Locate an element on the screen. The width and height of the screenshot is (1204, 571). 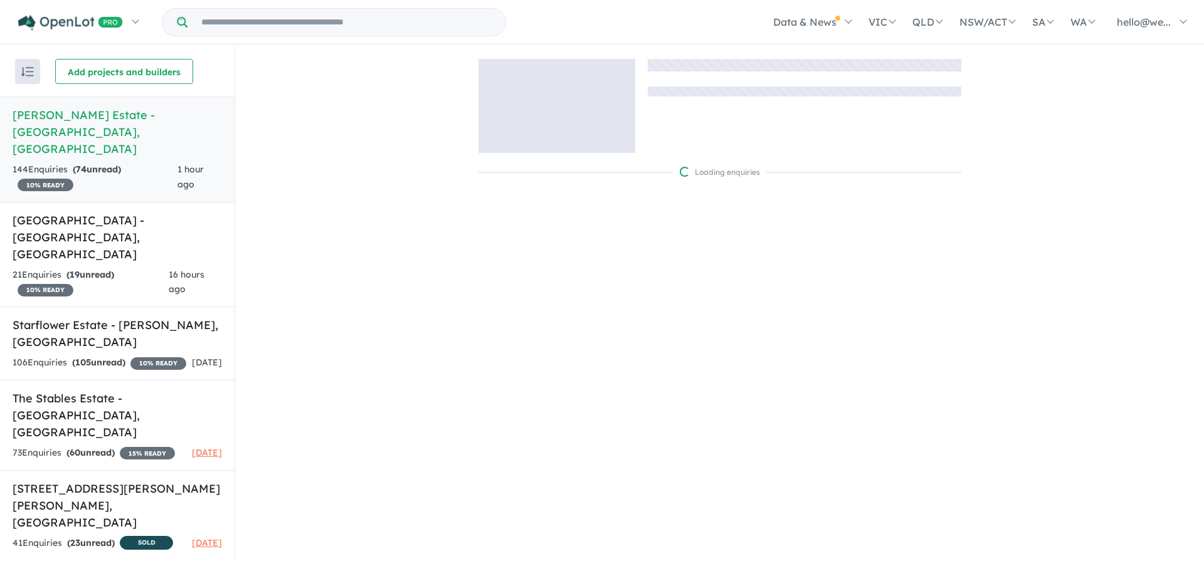
div: 41 Enquir ies is located at coordinates (93, 544).